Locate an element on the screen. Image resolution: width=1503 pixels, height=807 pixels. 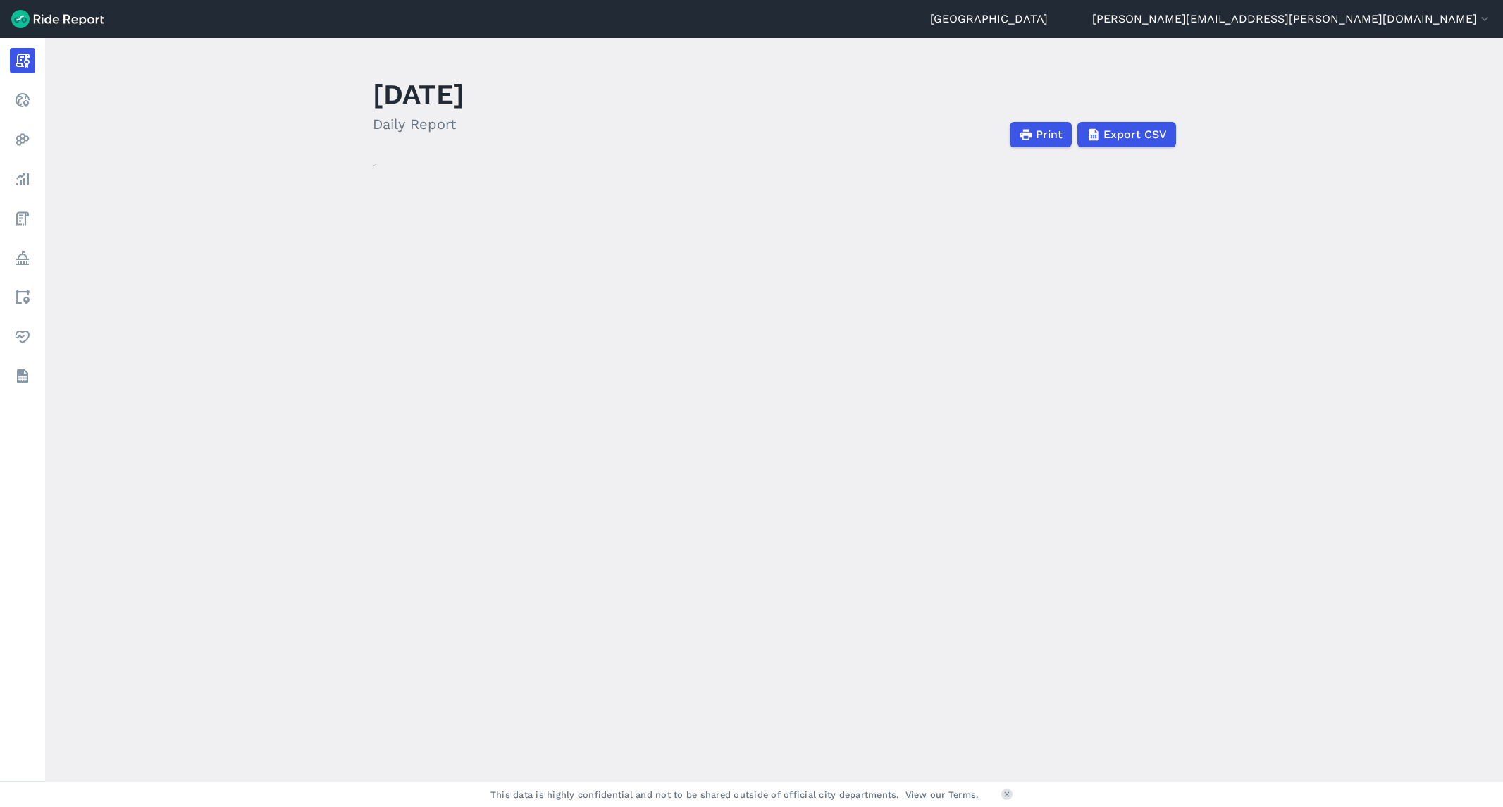
a: Policy is located at coordinates (23, 258).